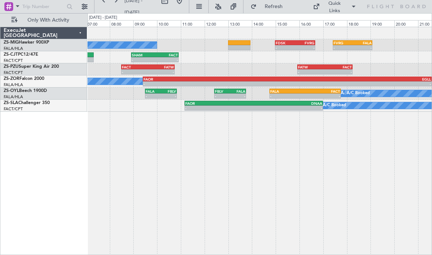 The height and width of the screenshot is (255, 432). Describe the element at coordinates (121, 23) in the screenshot. I see `div: 08:00` at that location.